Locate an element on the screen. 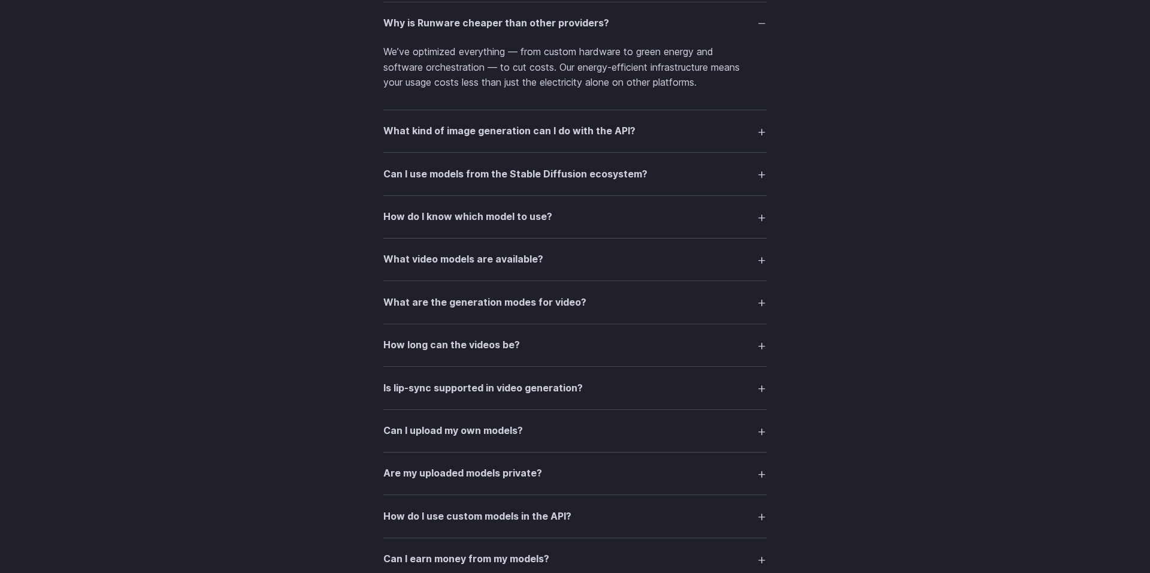 Image resolution: width=1150 pixels, height=573 pixels. h3: What kind of image generation can I do with the API? is located at coordinates (509, 131).